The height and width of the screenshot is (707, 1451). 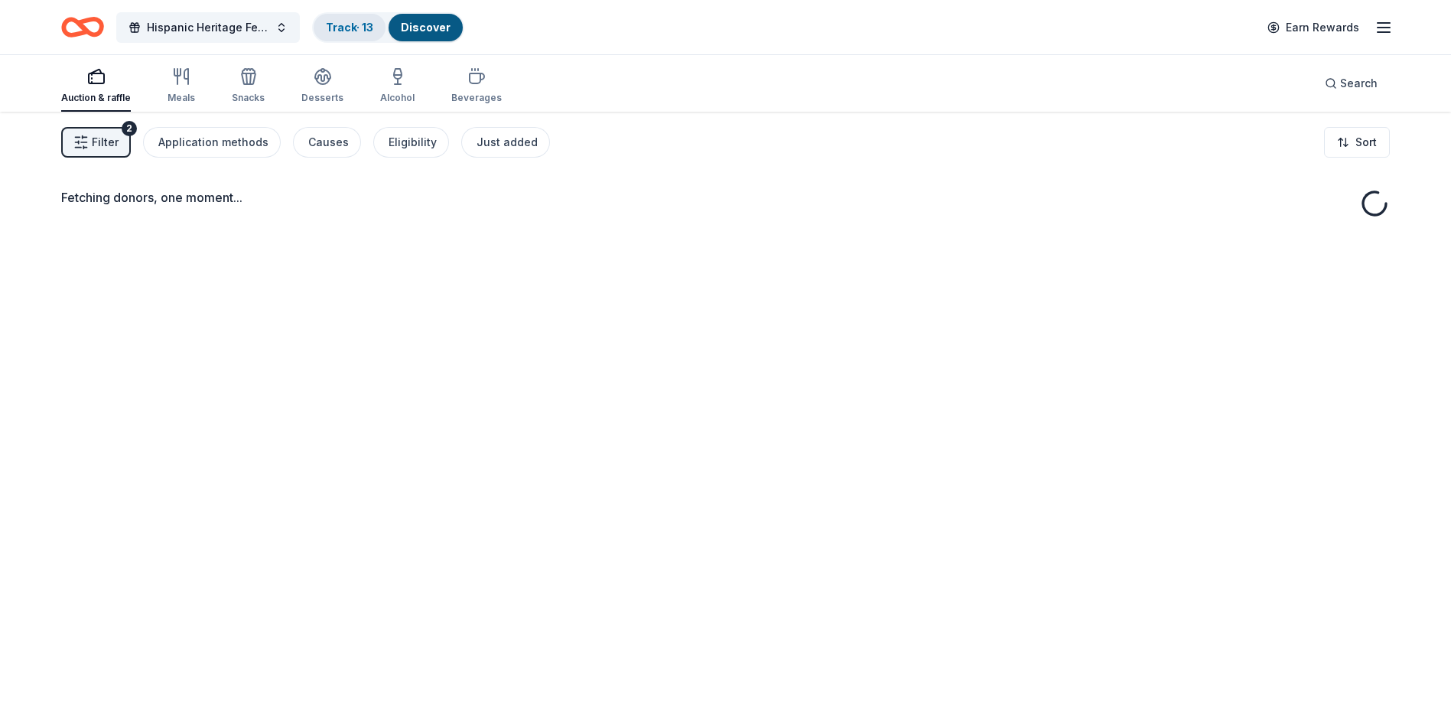 What do you see at coordinates (208, 28) in the screenshot?
I see `span: Hispanic Heritage Festival - Si Se Puede!` at bounding box center [208, 28].